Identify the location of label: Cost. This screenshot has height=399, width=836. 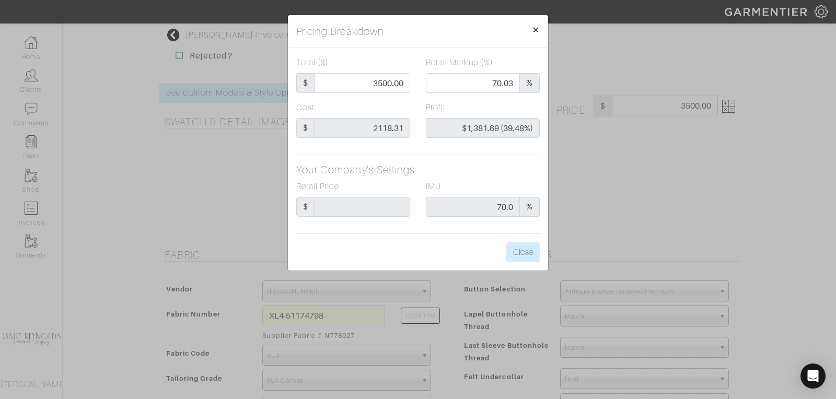
(305, 108).